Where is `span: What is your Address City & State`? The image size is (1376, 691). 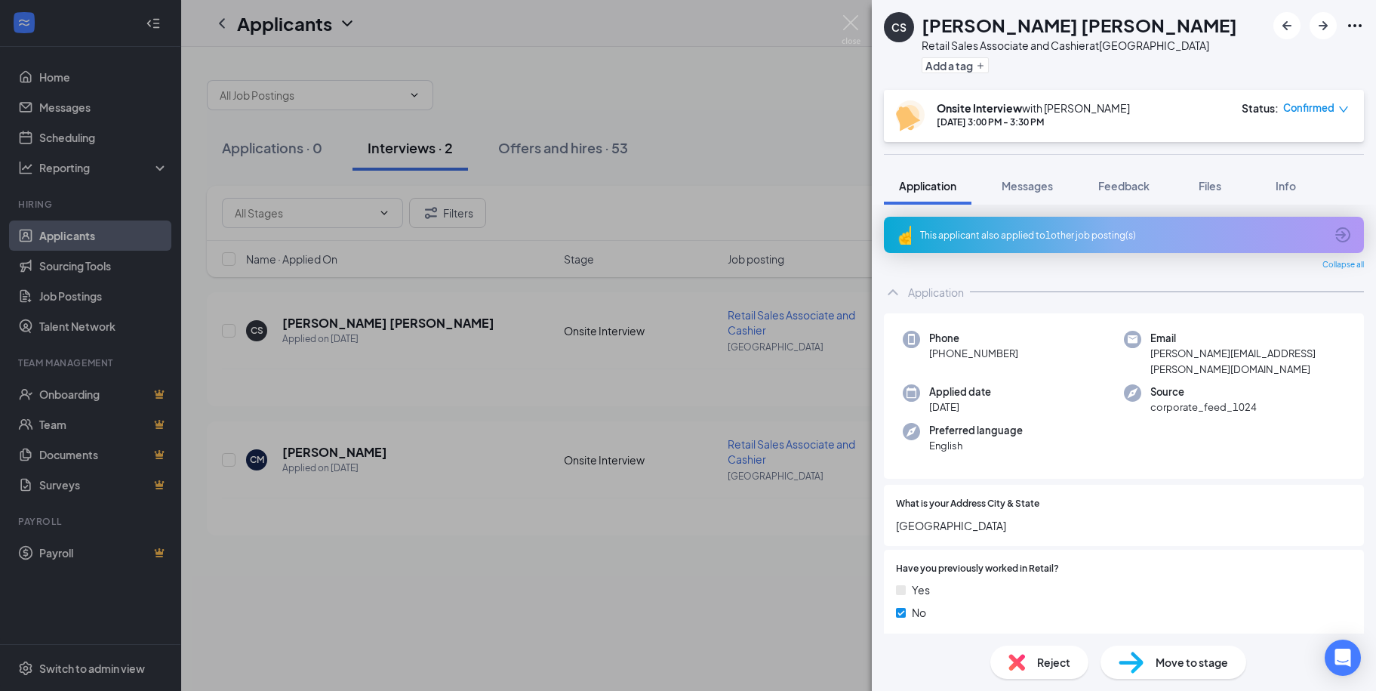 span: What is your Address City & State is located at coordinates (968, 504).